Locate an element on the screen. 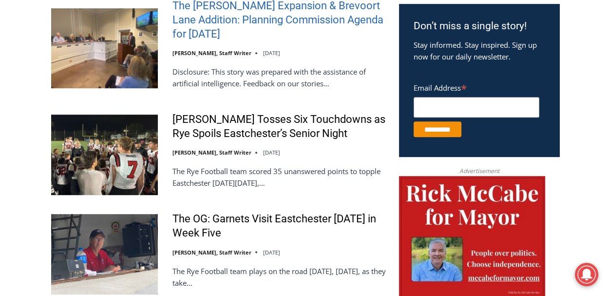  img: The Osborn Expansion & Brevoort Lane Addition: Planning Commission Agenda for Tuesday, October 14... is located at coordinates (104, 48).